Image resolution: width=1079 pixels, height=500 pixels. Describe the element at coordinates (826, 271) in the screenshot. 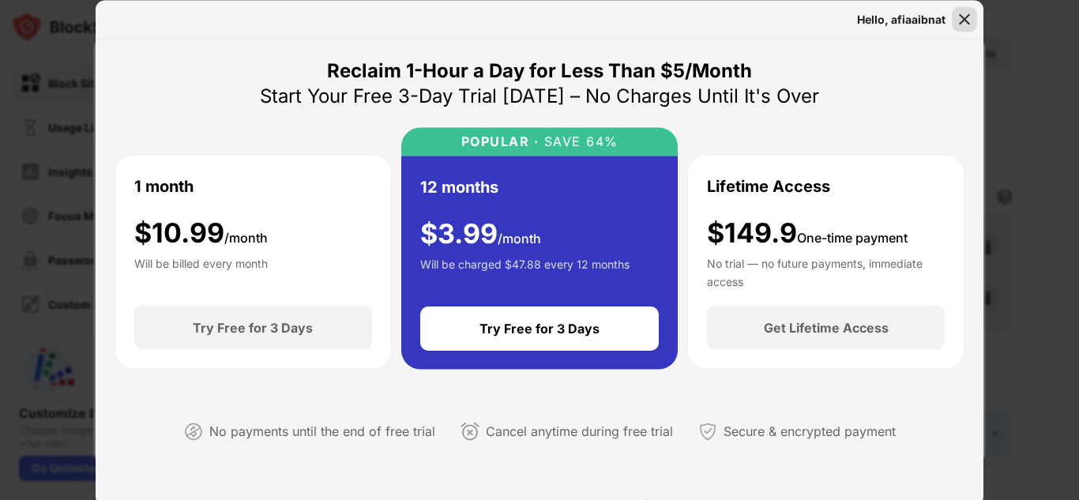

I see `div: No trial — no future payments, immediate access` at that location.